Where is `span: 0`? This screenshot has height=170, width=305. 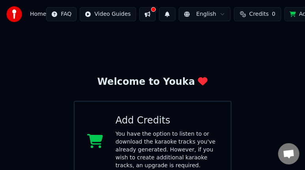
span: 0 is located at coordinates (274, 14).